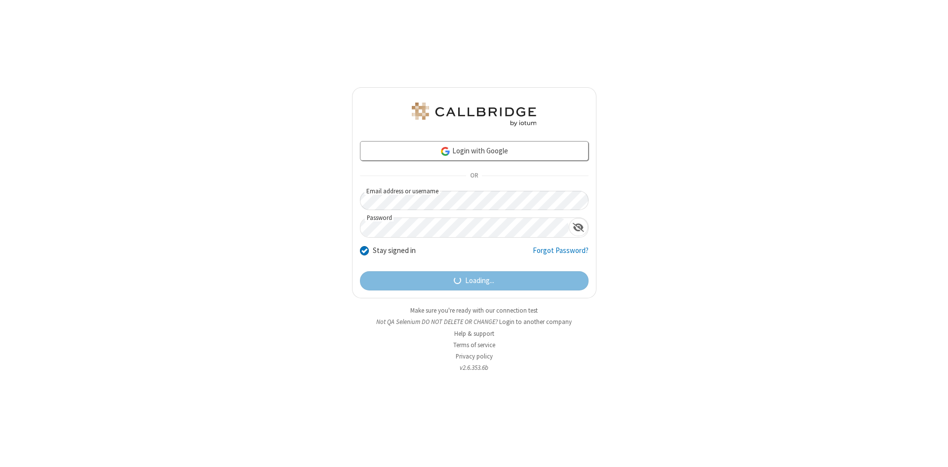 Image resolution: width=948 pixels, height=467 pixels. Describe the element at coordinates (578, 227) in the screenshot. I see `div: Show password` at that location.